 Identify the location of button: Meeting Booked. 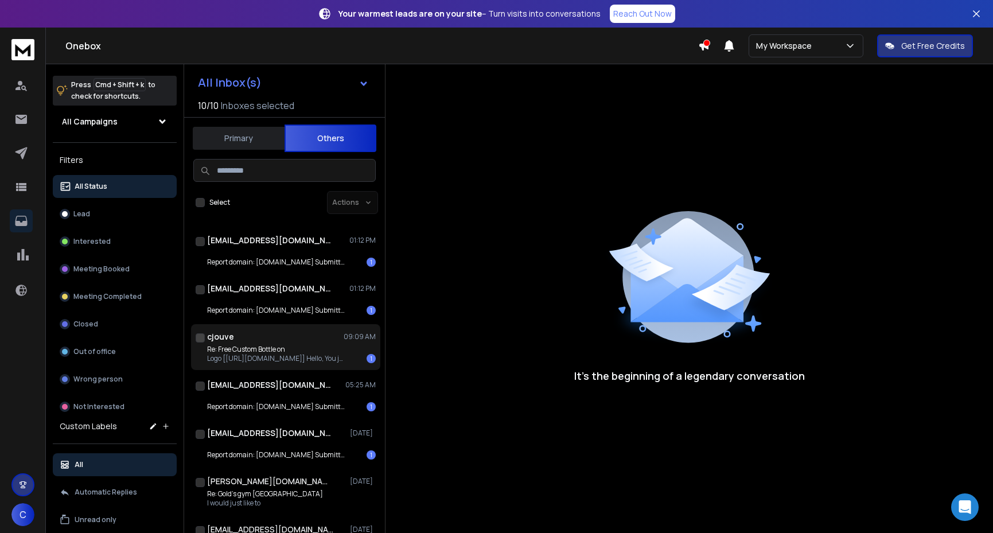
(115, 269).